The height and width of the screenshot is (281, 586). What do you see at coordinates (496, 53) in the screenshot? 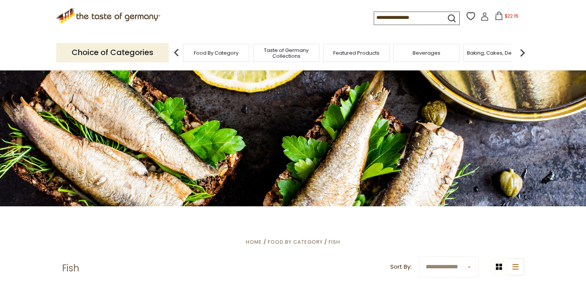
I see `a: Baking, Cakes, Desserts` at bounding box center [496, 53].